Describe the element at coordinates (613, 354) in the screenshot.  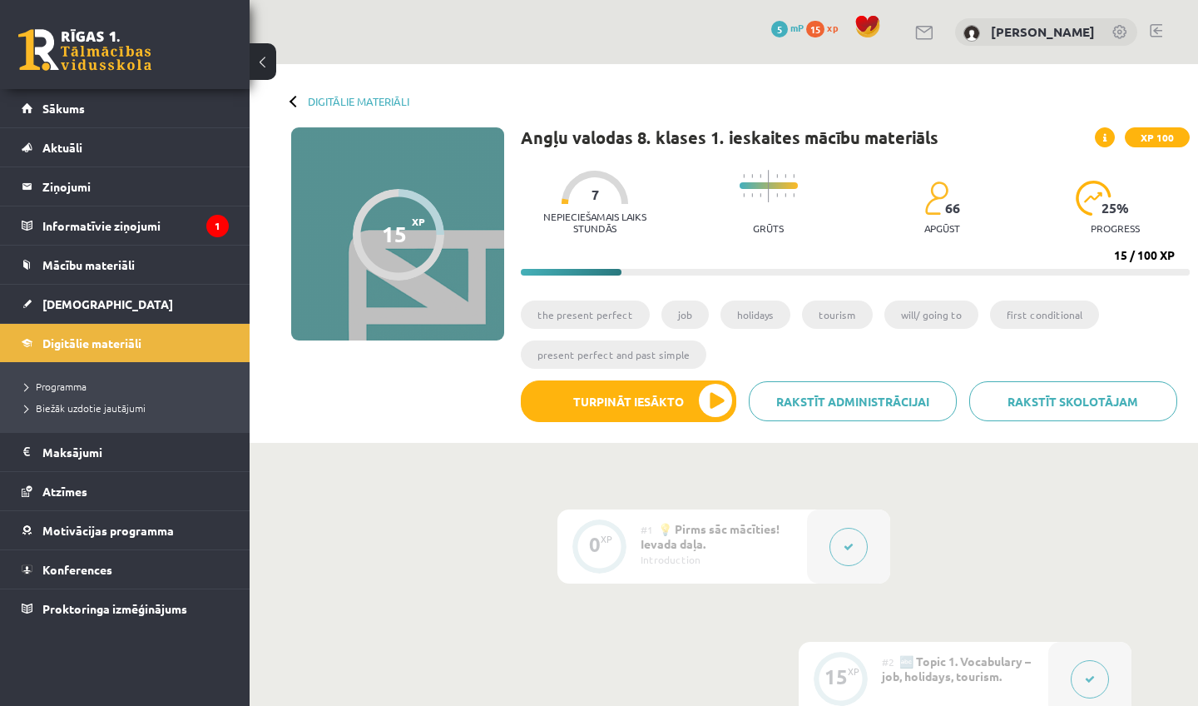
I see `li: present perfect and past simple` at that location.